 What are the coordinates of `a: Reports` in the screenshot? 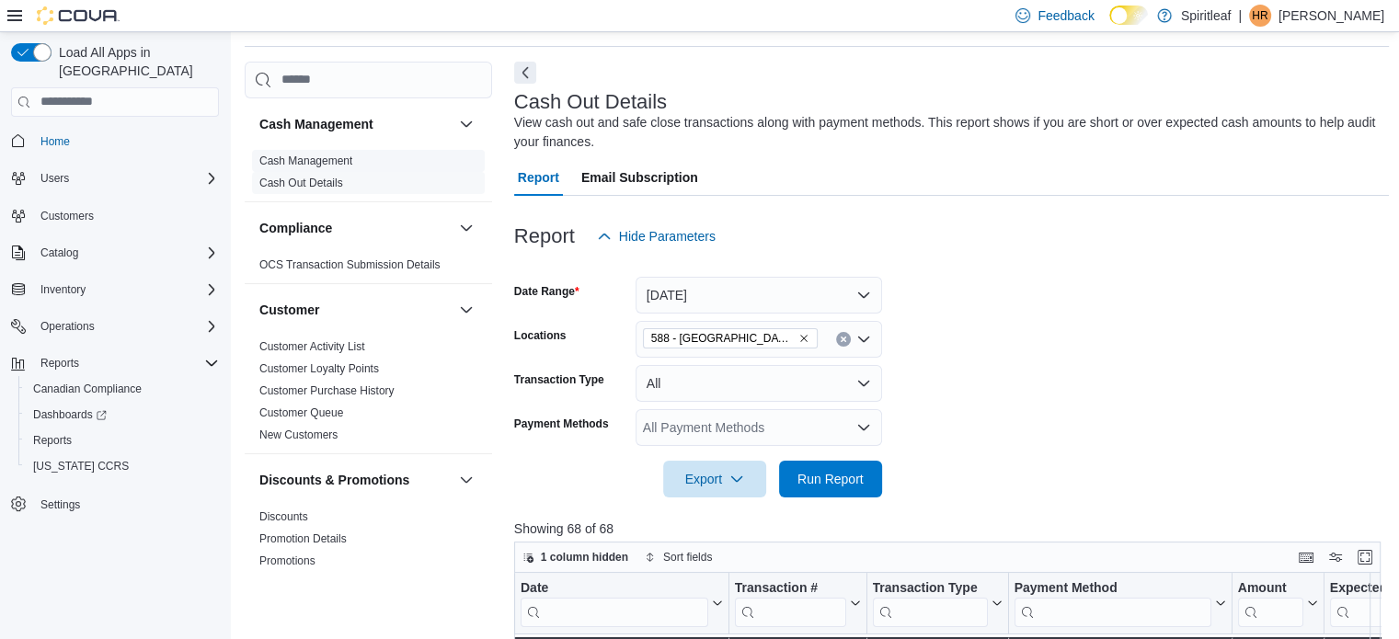 It's located at (52, 441).